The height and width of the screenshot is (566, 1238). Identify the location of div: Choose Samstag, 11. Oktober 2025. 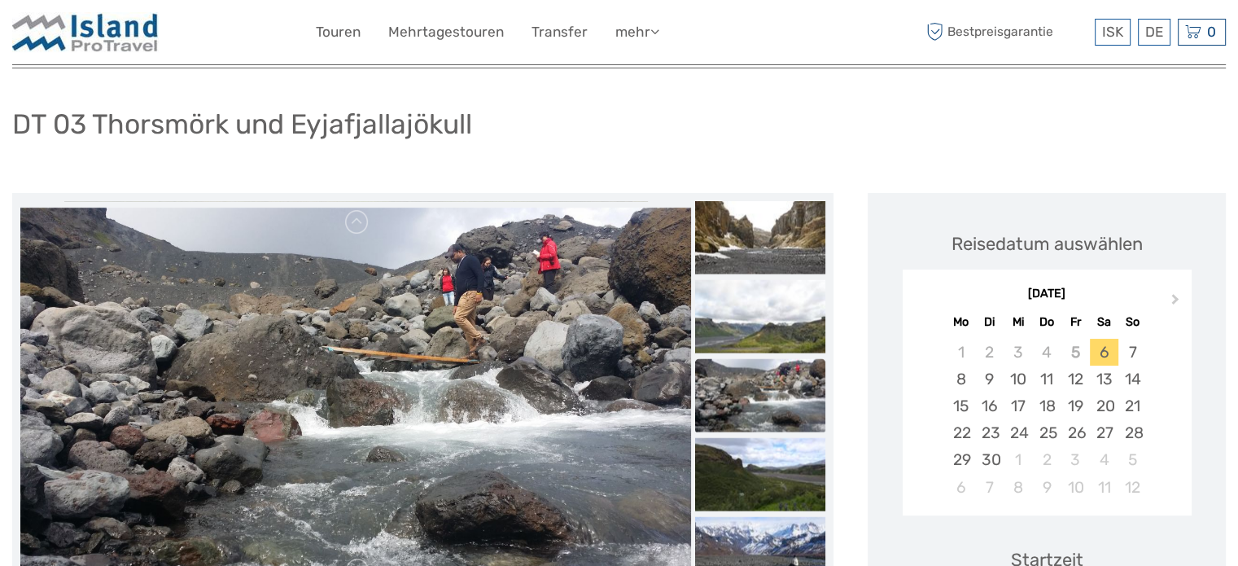
(1103, 487).